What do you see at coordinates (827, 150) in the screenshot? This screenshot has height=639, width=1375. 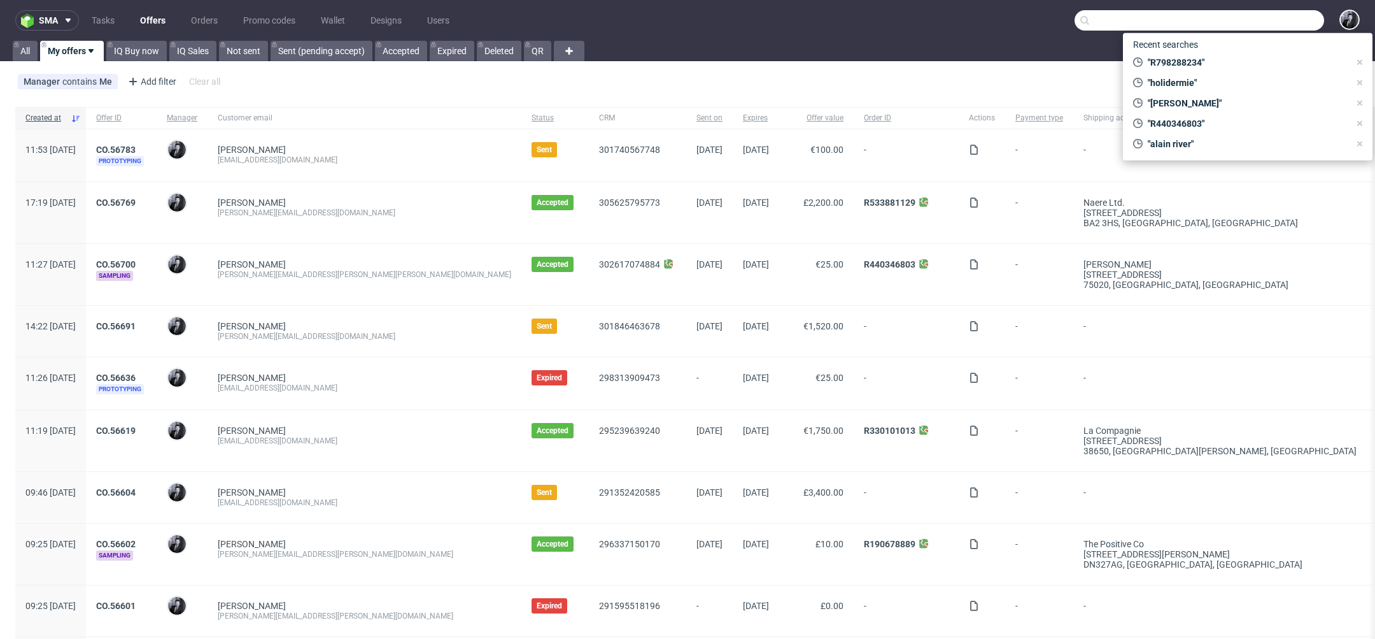 I see `span: €100.00` at bounding box center [827, 150].